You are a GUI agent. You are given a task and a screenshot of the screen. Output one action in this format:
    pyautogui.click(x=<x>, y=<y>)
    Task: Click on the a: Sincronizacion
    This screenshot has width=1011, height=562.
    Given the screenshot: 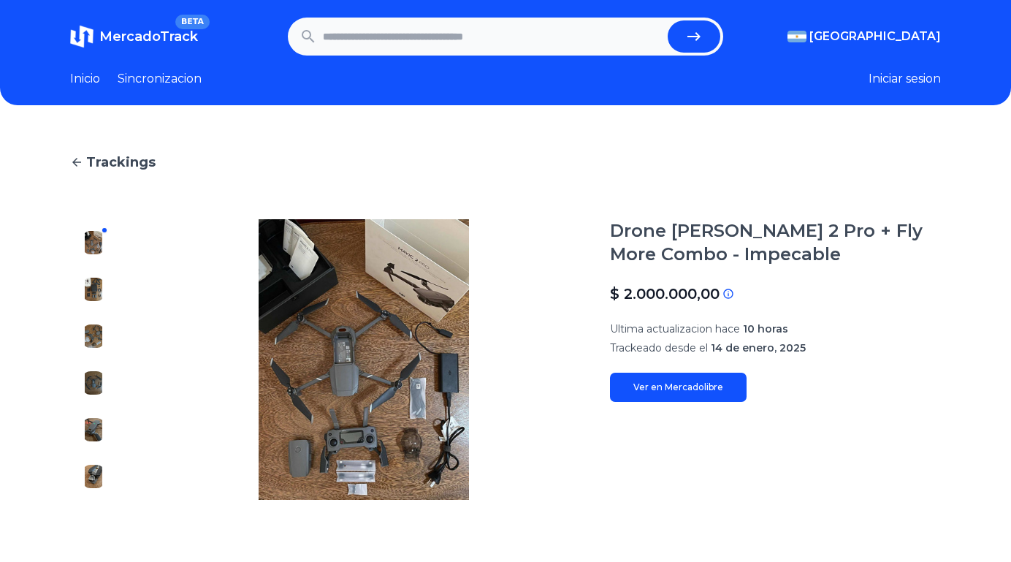 What is the action you would take?
    pyautogui.click(x=159, y=79)
    